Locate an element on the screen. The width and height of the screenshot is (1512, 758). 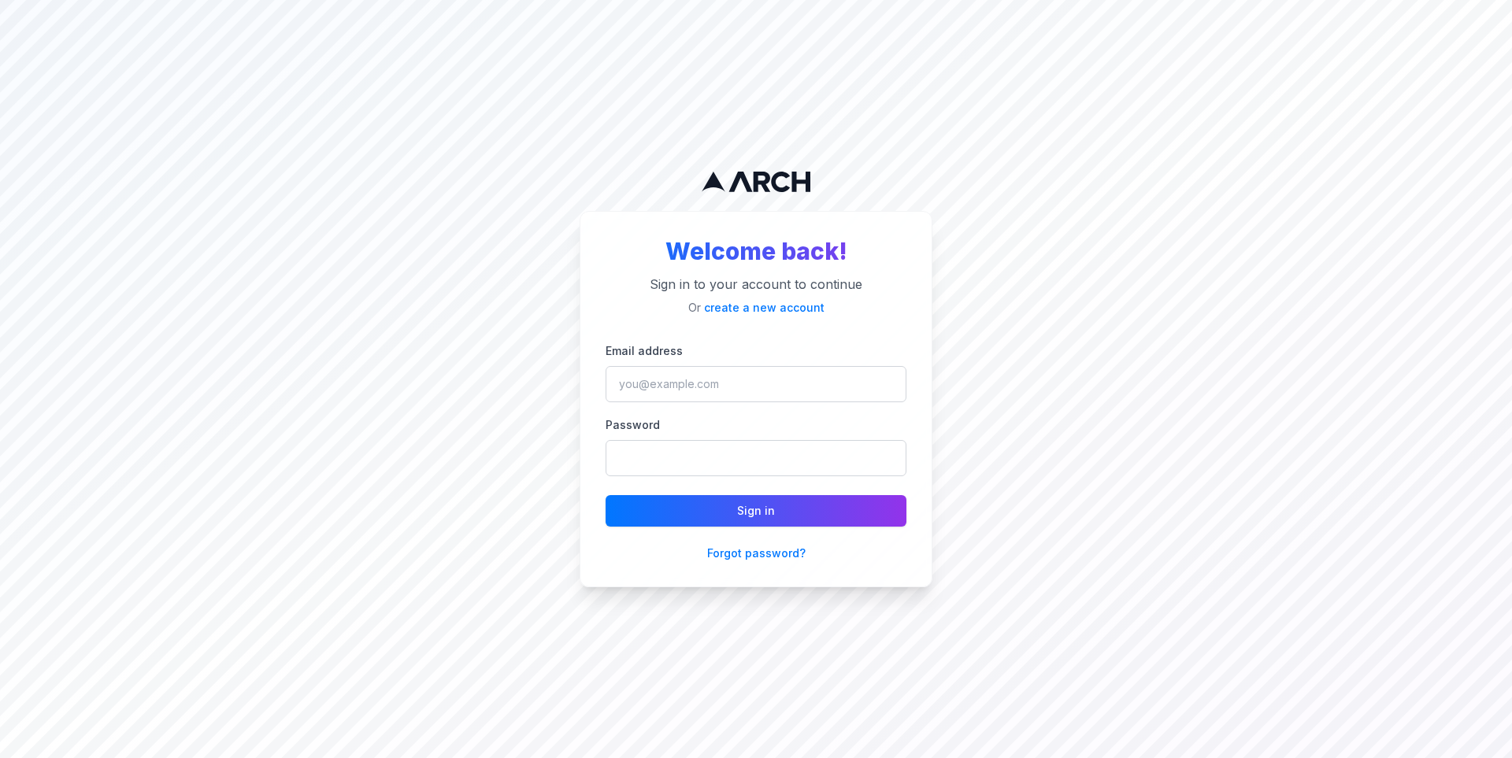
p: Or is located at coordinates (756, 308).